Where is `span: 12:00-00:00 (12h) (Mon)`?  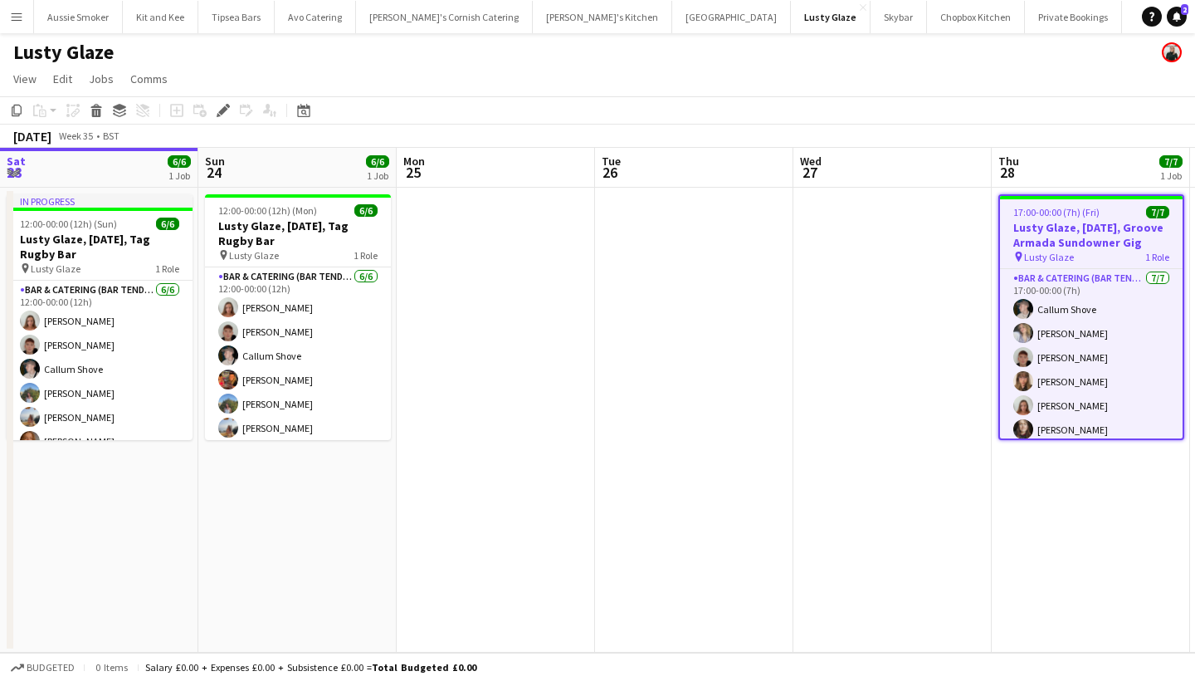 span: 12:00-00:00 (12h) (Mon) is located at coordinates (267, 210).